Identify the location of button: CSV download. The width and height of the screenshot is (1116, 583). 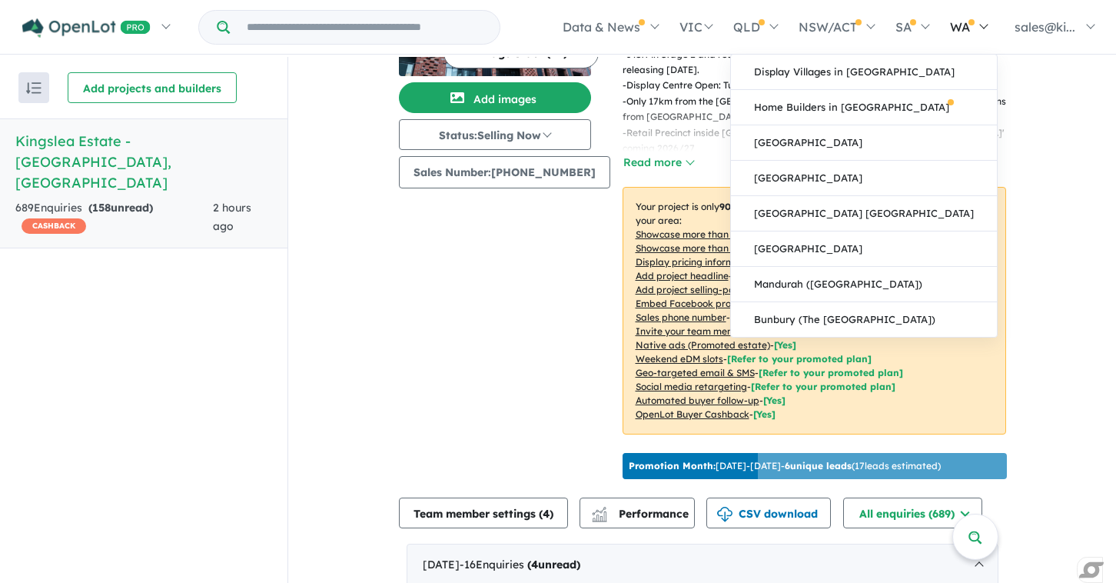
(769, 513).